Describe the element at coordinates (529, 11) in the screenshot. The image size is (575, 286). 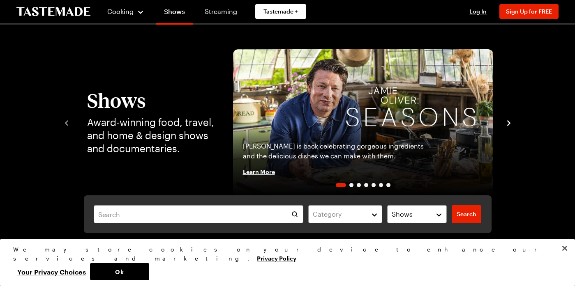
I see `span: Sign Up for FREE` at that location.